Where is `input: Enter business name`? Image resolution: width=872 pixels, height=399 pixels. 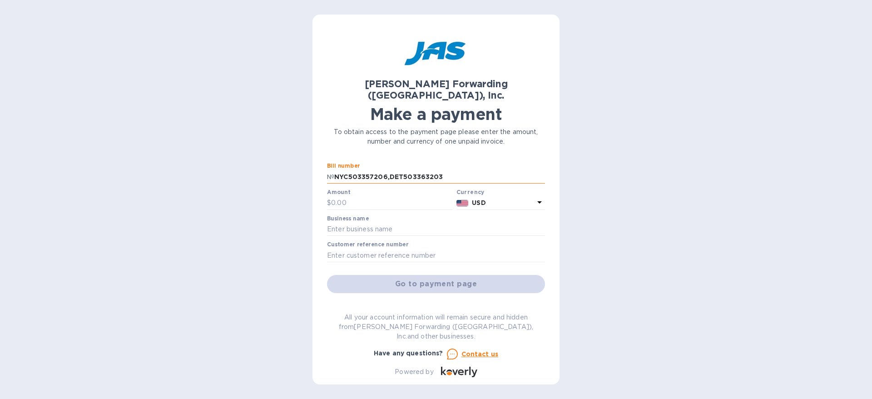
input: Enter business name is located at coordinates (436, 229).